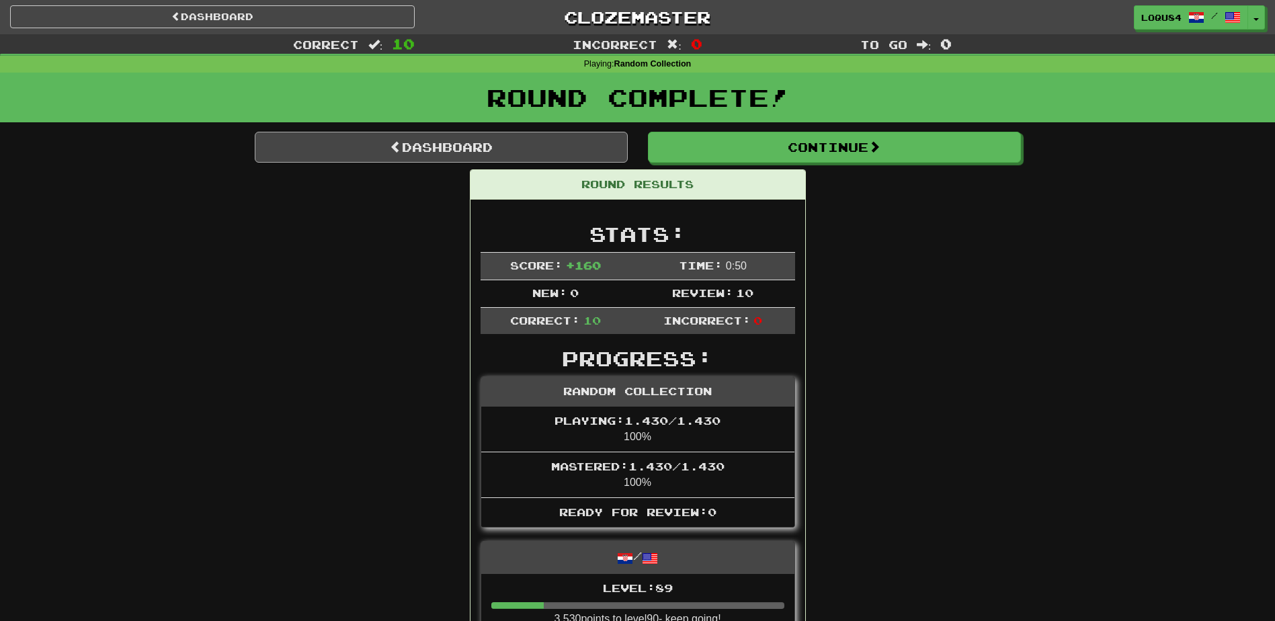  What do you see at coordinates (536, 265) in the screenshot?
I see `span: Score:` at bounding box center [536, 265].